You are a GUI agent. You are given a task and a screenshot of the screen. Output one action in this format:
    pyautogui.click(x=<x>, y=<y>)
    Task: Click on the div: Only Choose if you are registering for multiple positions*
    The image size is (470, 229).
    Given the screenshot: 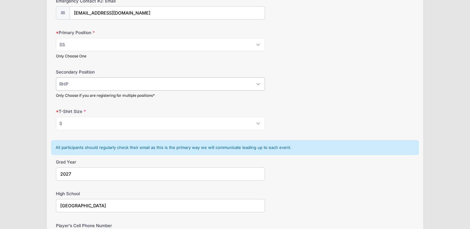 What is the action you would take?
    pyautogui.click(x=160, y=96)
    